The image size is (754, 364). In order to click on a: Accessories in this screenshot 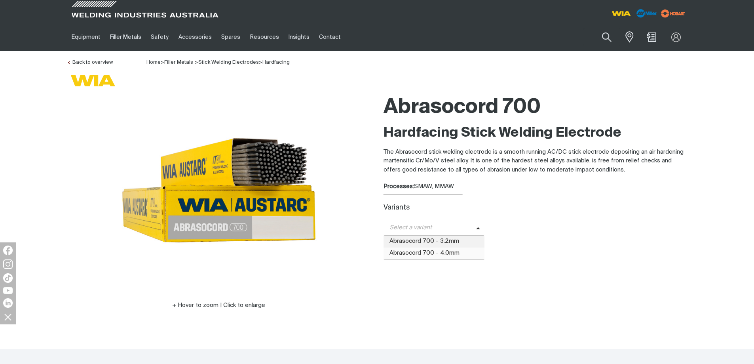, I will do `click(195, 37)`.